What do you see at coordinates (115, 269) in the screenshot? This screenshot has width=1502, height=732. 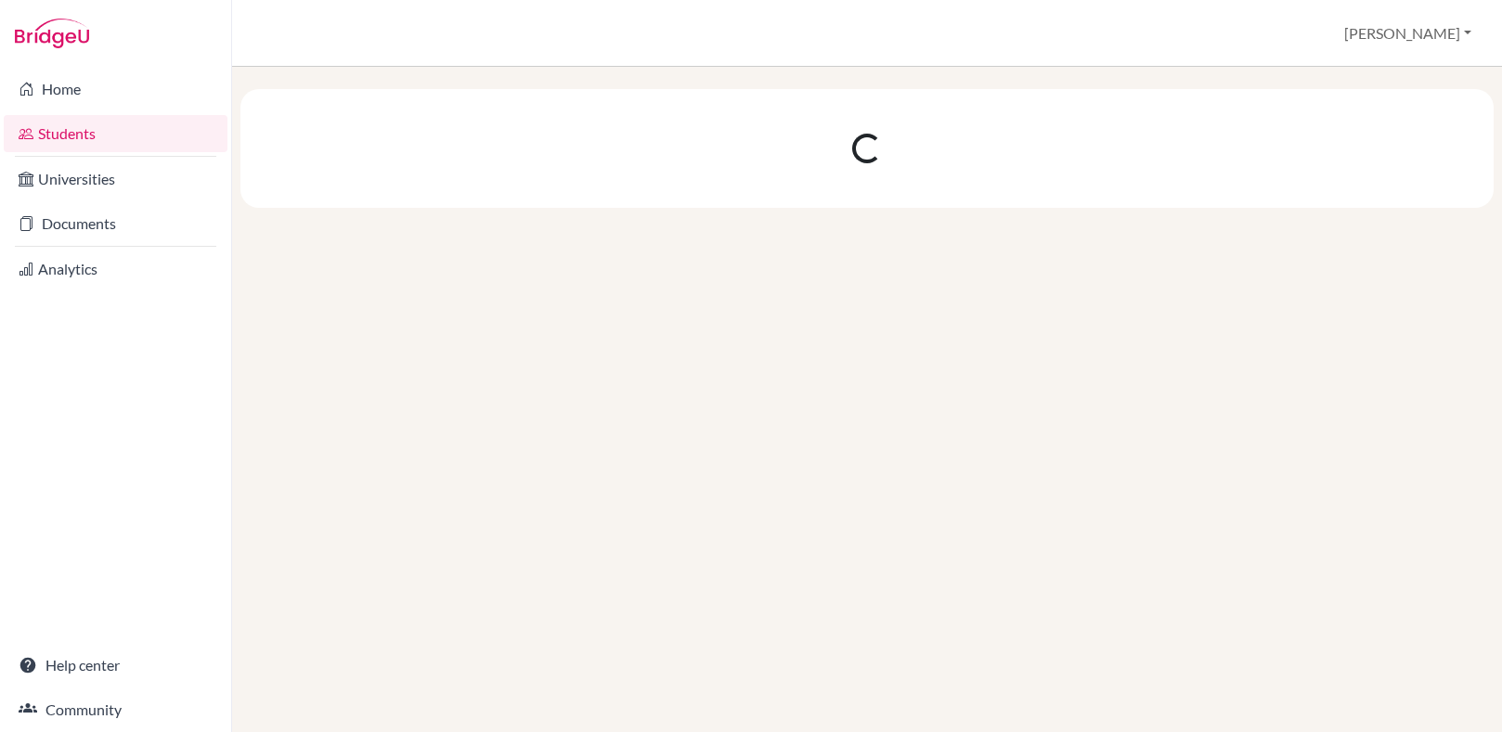 I see `a: Analytics` at bounding box center [115, 269].